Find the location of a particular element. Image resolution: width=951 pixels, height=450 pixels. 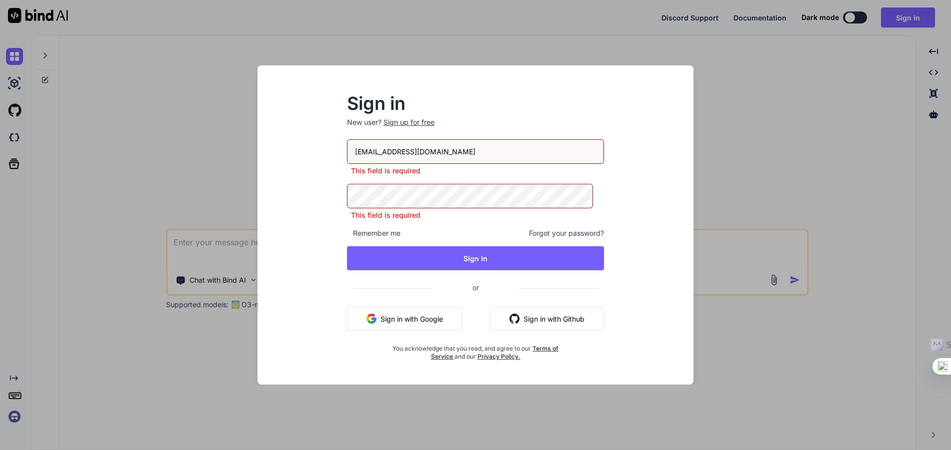

div: Sign up for free is located at coordinates (409, 122).